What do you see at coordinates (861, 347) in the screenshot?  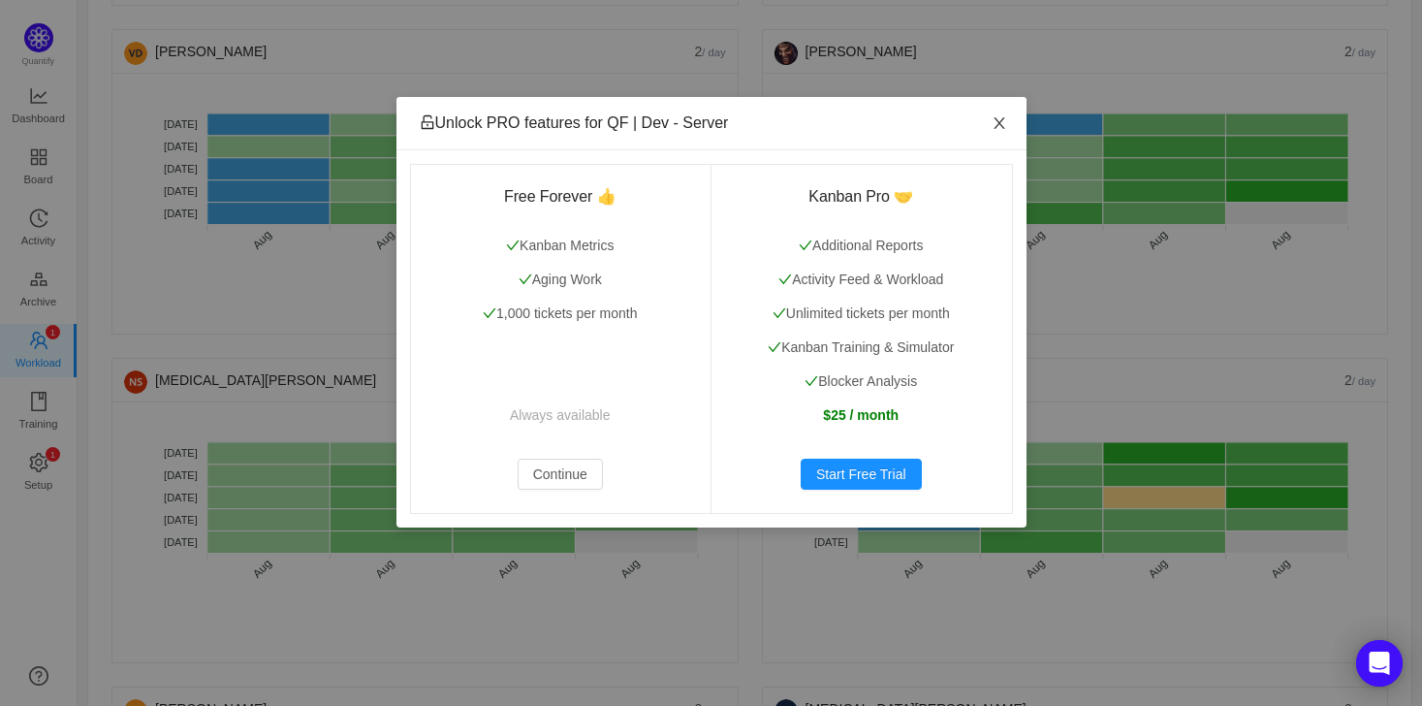 I see `p: Kanban Training & Simulator` at bounding box center [861, 347].